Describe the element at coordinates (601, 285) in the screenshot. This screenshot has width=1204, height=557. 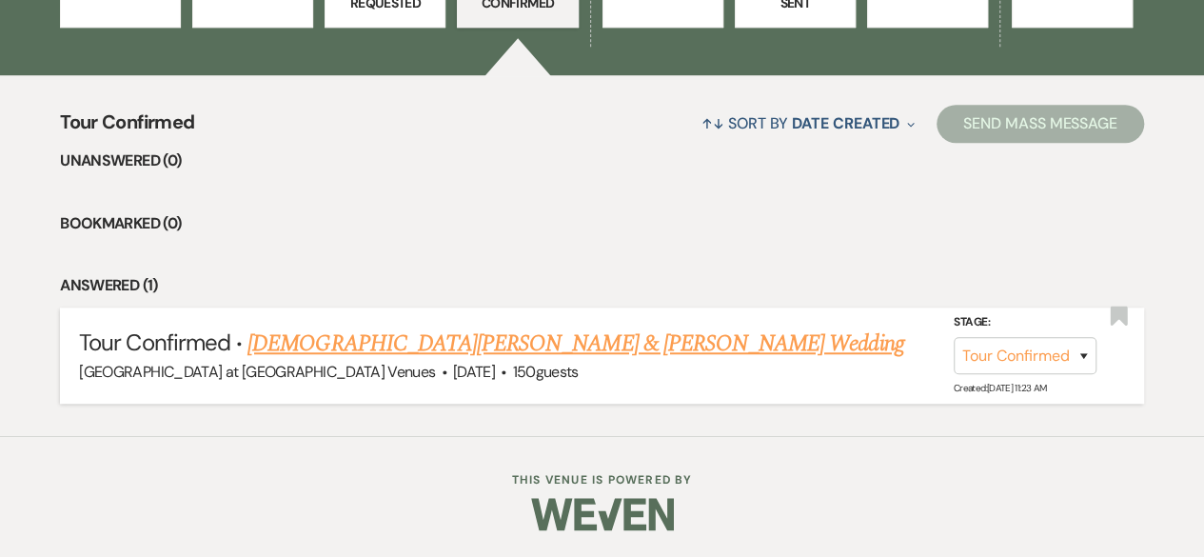
I see `li: Answered (1)` at that location.